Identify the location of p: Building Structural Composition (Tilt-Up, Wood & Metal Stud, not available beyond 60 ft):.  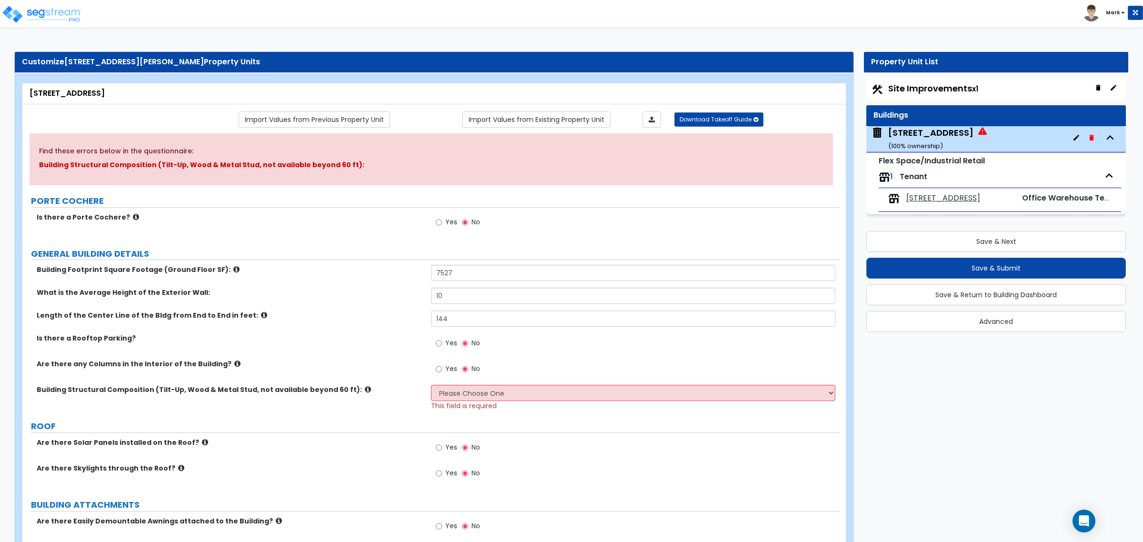
(431, 165).